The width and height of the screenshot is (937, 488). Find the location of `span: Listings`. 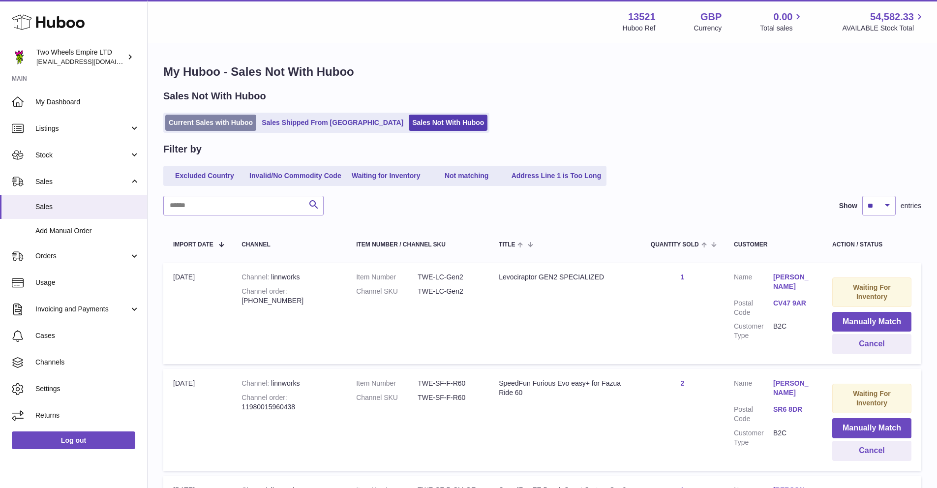

span: Listings is located at coordinates (82, 128).